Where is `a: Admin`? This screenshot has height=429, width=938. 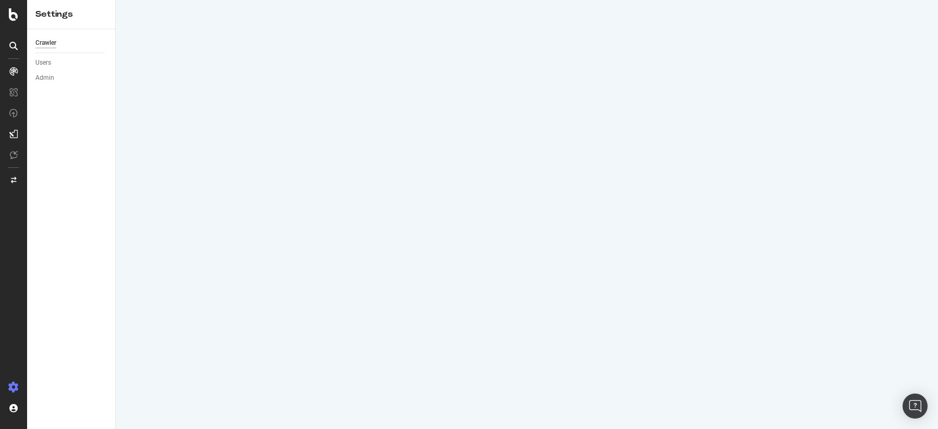
a: Admin is located at coordinates (71, 78).